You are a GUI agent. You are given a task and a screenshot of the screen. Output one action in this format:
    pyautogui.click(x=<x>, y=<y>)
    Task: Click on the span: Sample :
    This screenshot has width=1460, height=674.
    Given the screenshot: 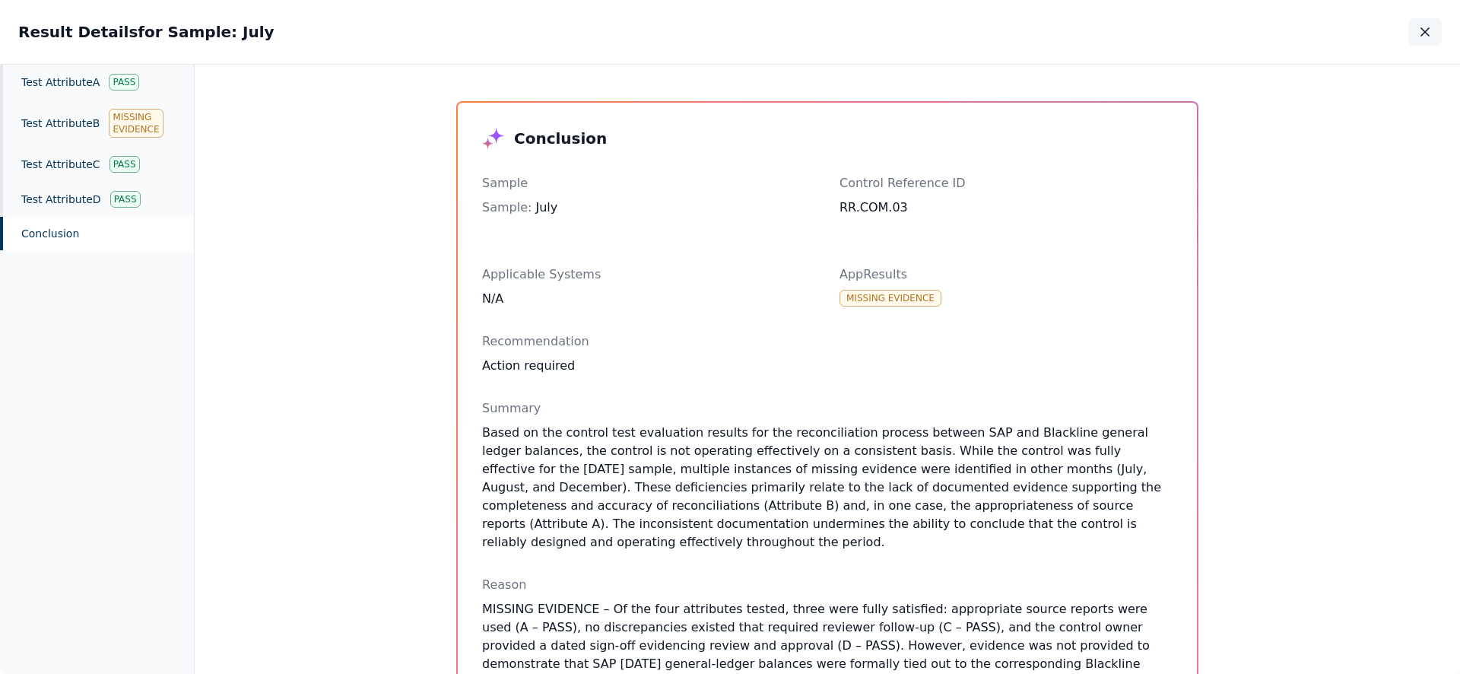 What is the action you would take?
    pyautogui.click(x=506, y=207)
    